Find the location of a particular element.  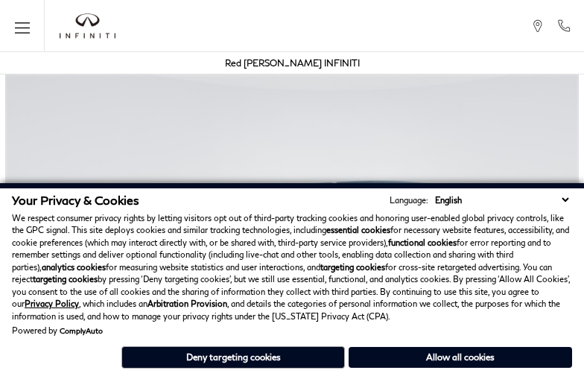

p: We respect consumer privacy rights by letting visitors opt out of third-party tracking cookies an... is located at coordinates (292, 268).